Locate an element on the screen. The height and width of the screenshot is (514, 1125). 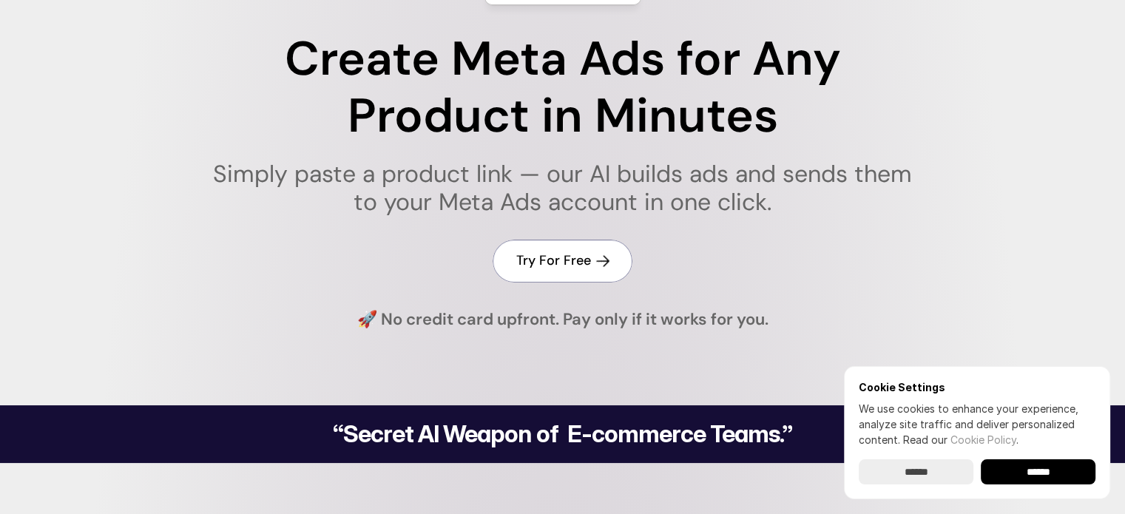
a: Cookie Policy is located at coordinates (983, 439).